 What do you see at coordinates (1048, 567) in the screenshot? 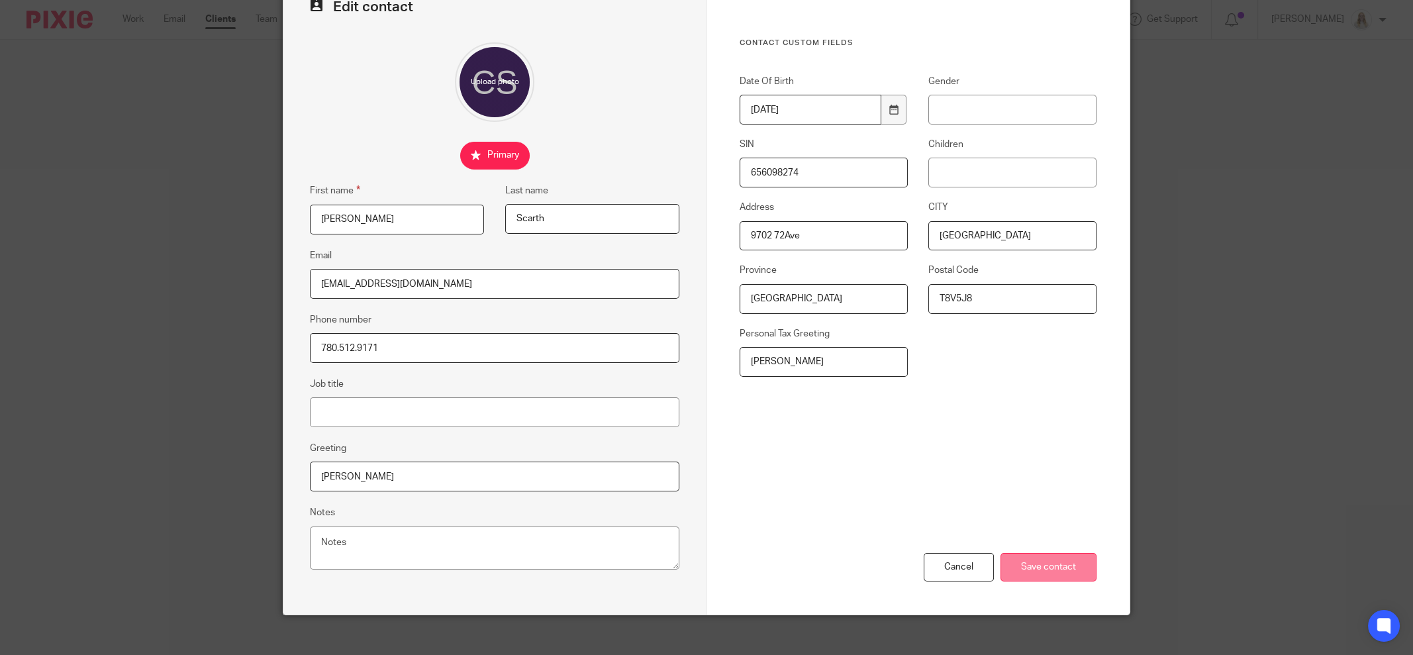
I see `input: Save contact` at bounding box center [1048, 567].